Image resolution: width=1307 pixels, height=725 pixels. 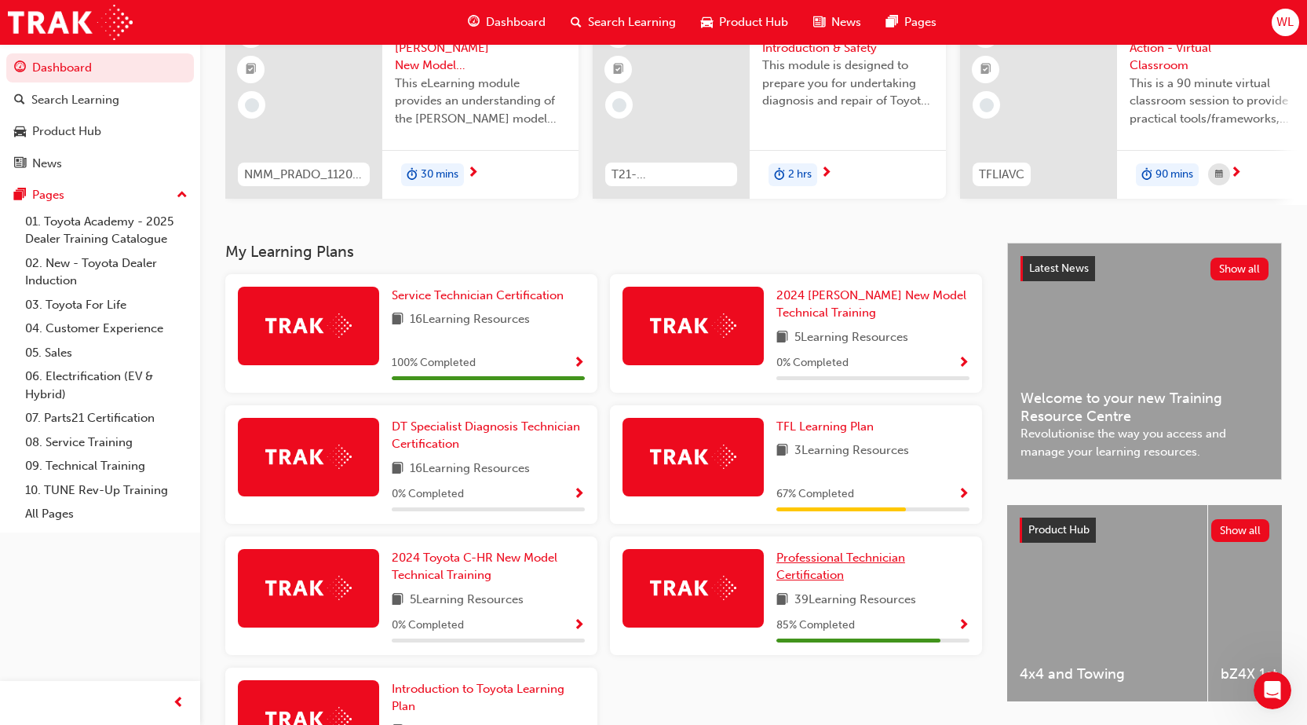 I want to click on a: 07. Parts21 Certification, so click(x=106, y=418).